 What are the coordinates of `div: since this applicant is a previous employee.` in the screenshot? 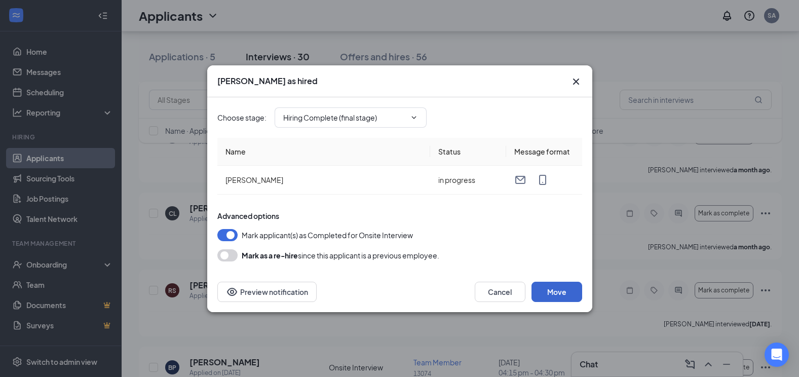 It's located at (341, 255).